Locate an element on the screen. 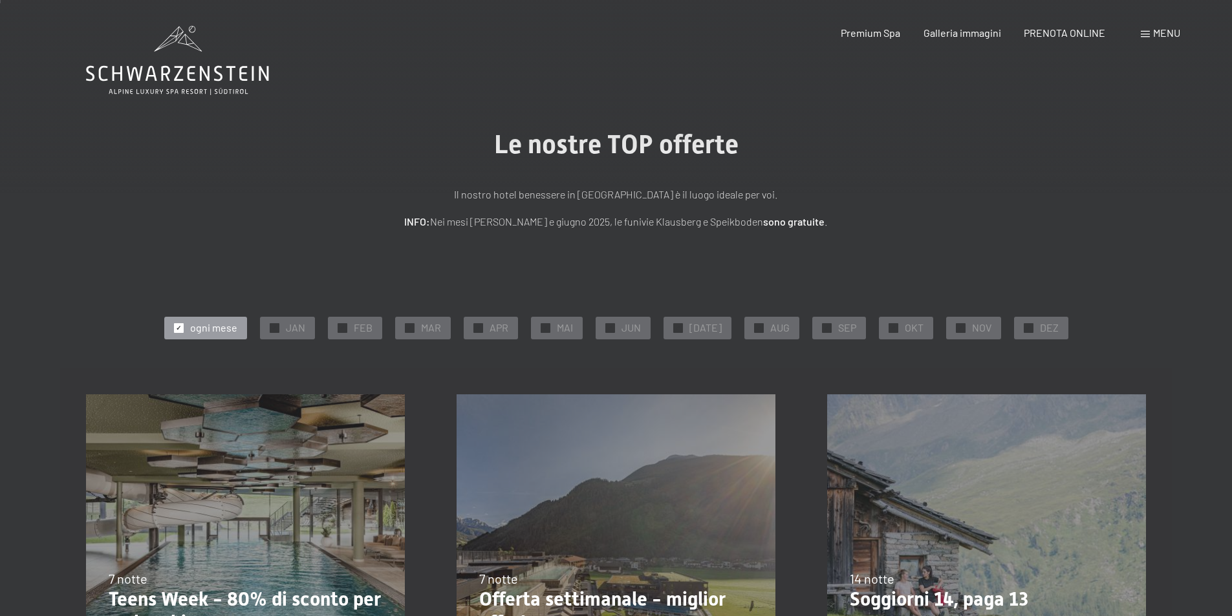 This screenshot has height=616, width=1232. span: AUG is located at coordinates (780, 328).